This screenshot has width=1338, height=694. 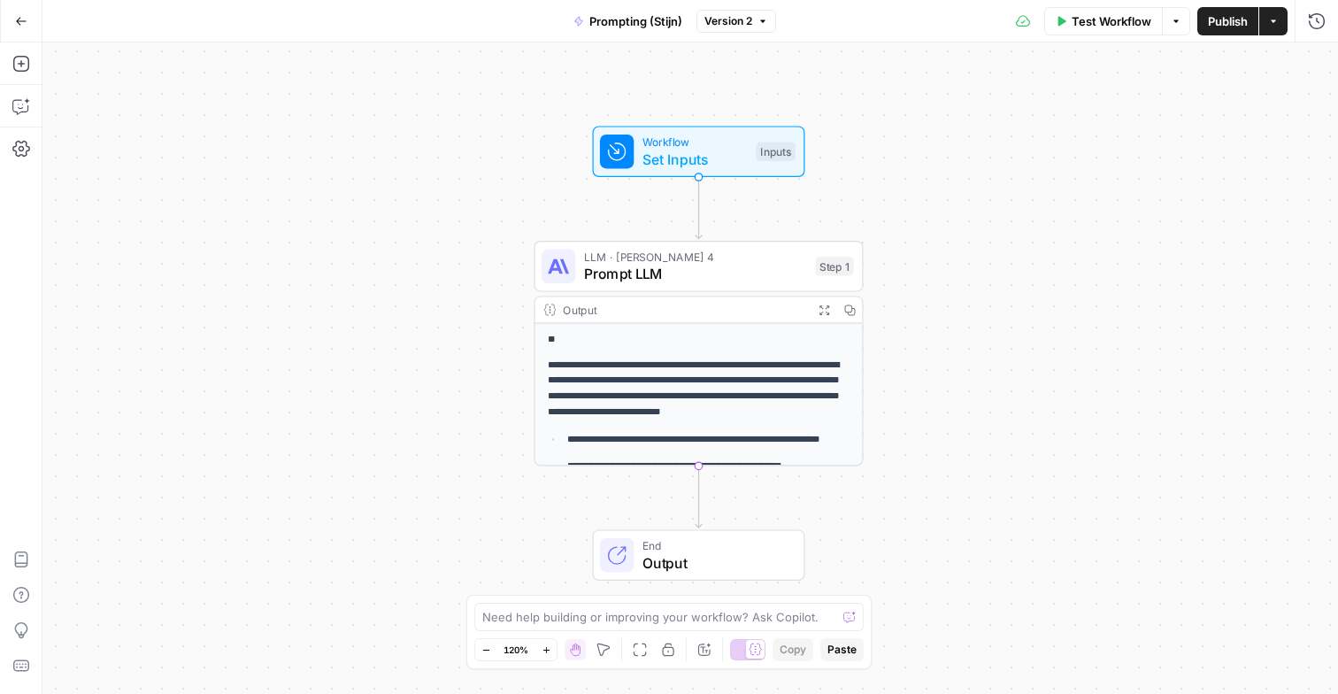 I want to click on g: Edge from step_1 to end, so click(x=698, y=496).